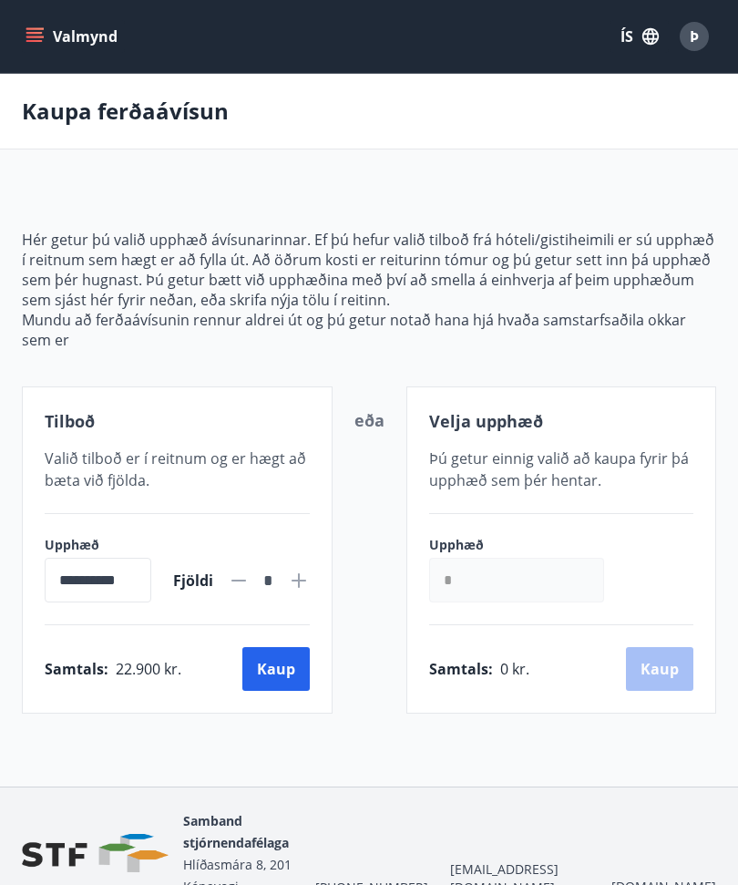  What do you see at coordinates (369, 420) in the screenshot?
I see `span: eða` at bounding box center [369, 420].